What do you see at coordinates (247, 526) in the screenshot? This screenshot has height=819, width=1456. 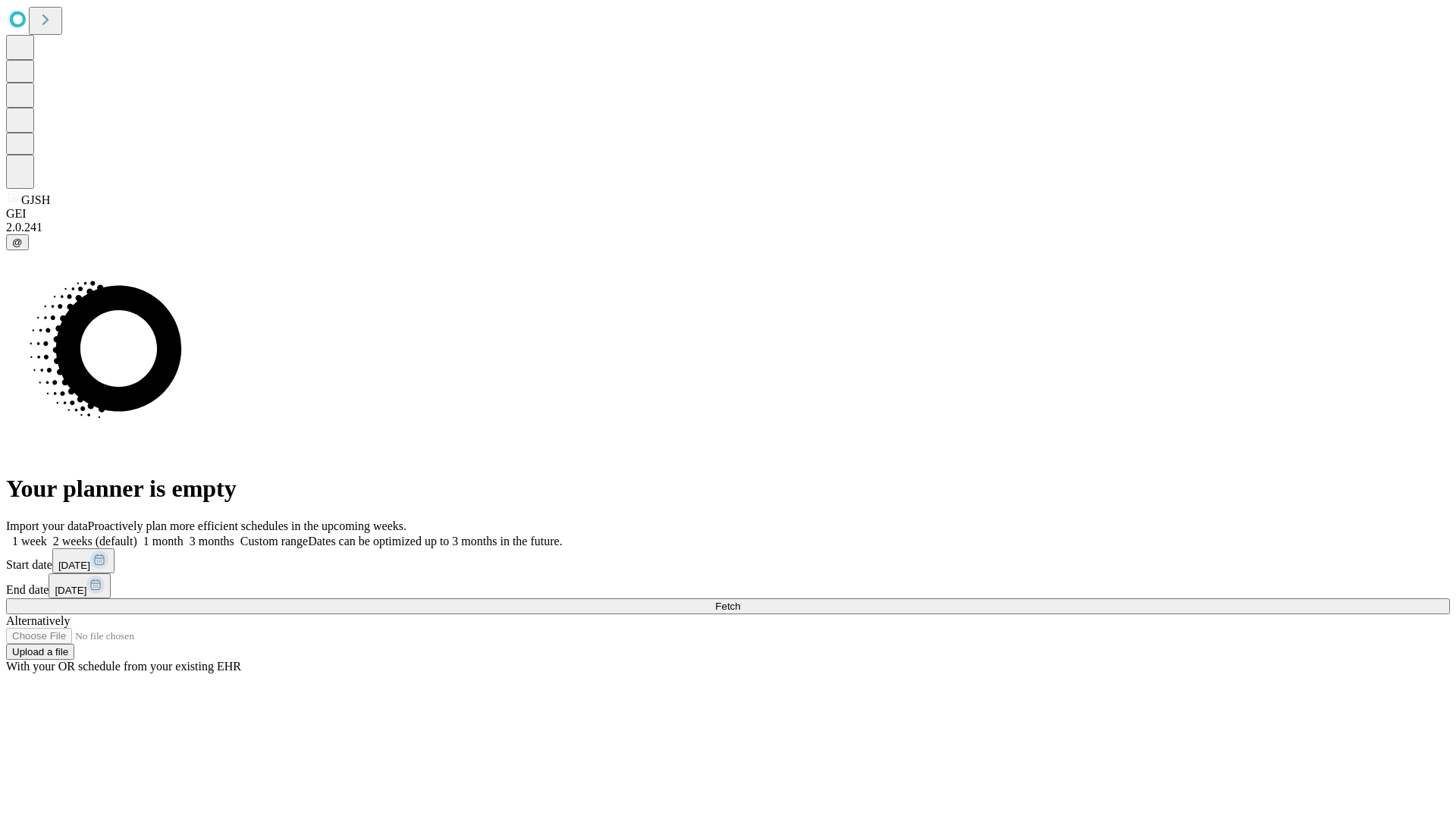 I see `span: Proactively plan more efficient schedules in the upcoming weeks.` at bounding box center [247, 526].